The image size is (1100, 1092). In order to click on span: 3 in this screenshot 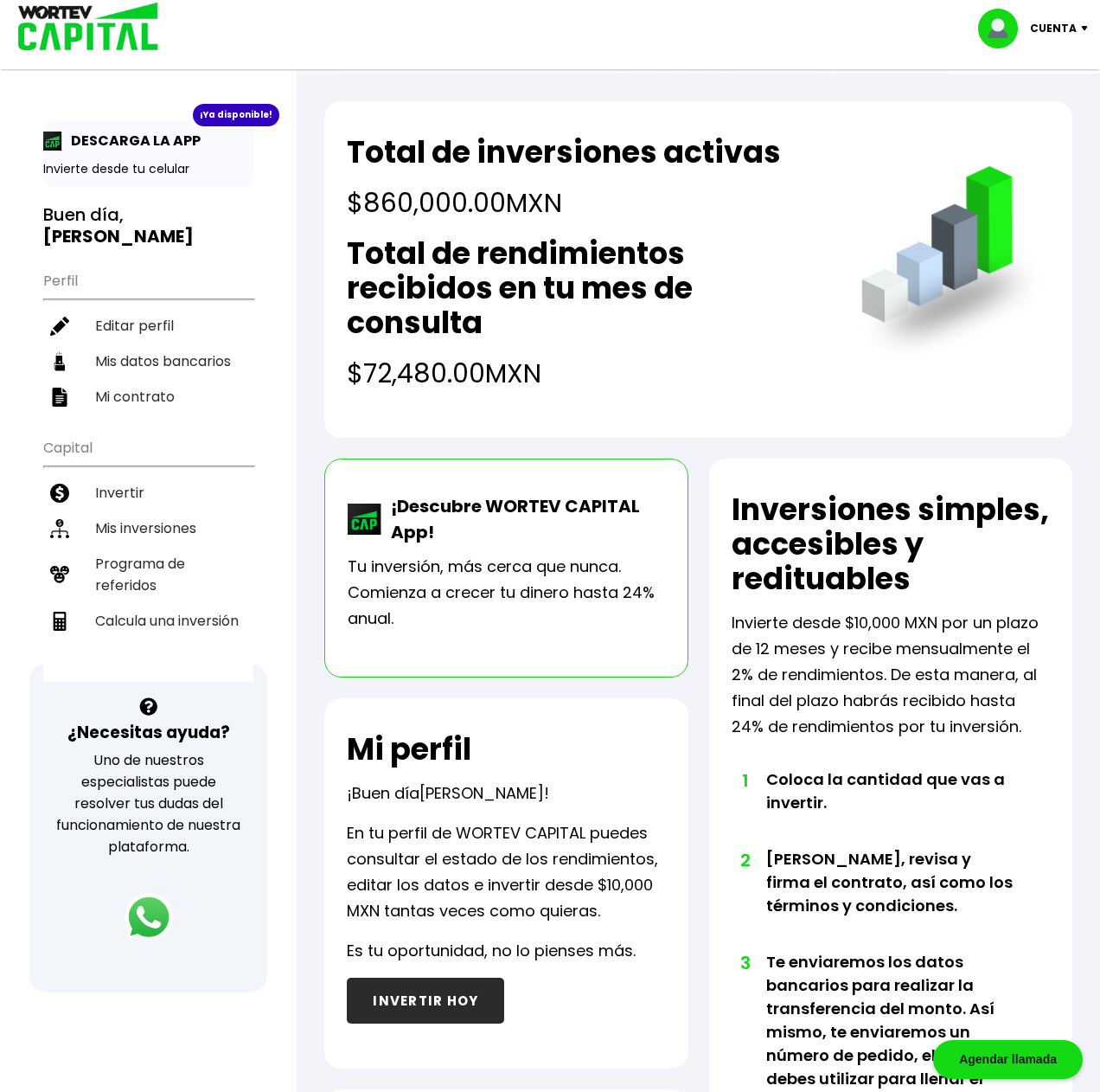, I will do `click(744, 963)`.